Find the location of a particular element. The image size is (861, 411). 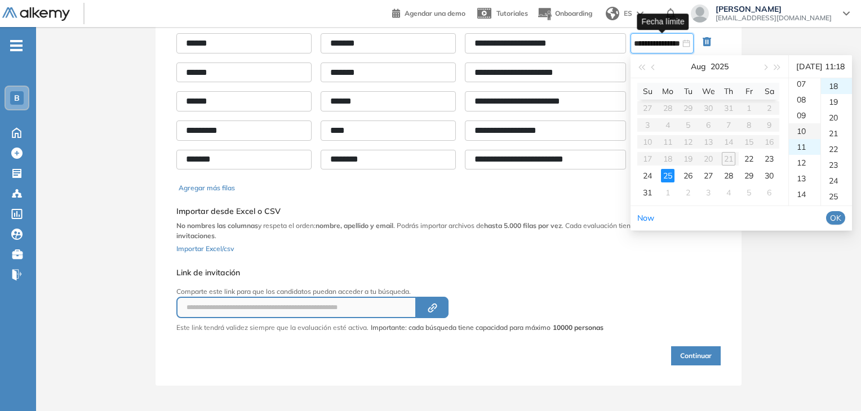

td: 2025-09-04 is located at coordinates (728, 193).